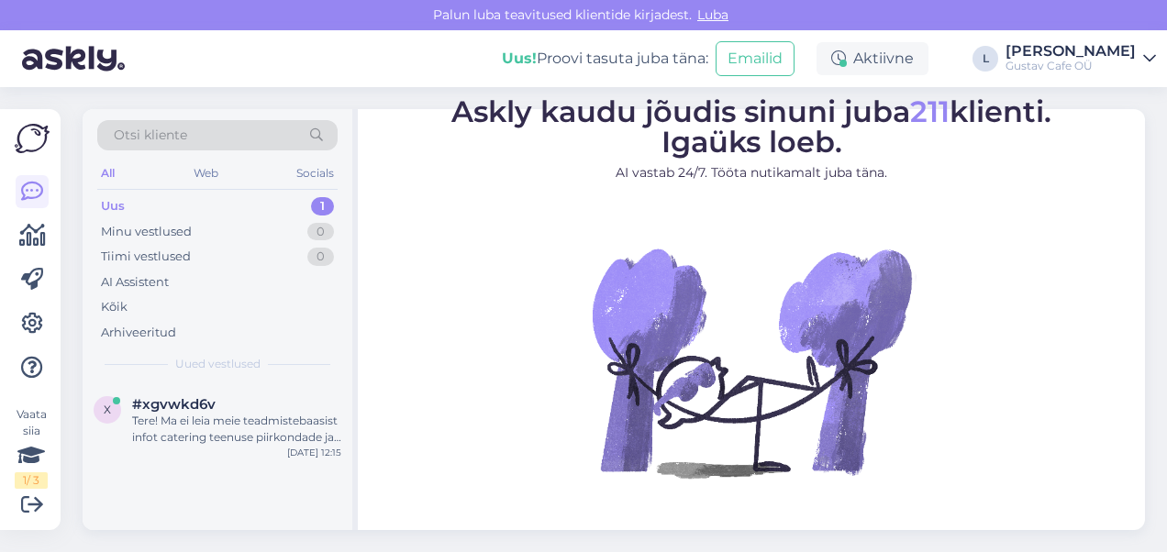 Image resolution: width=1167 pixels, height=552 pixels. What do you see at coordinates (107, 409) in the screenshot?
I see `span: x` at bounding box center [107, 409].